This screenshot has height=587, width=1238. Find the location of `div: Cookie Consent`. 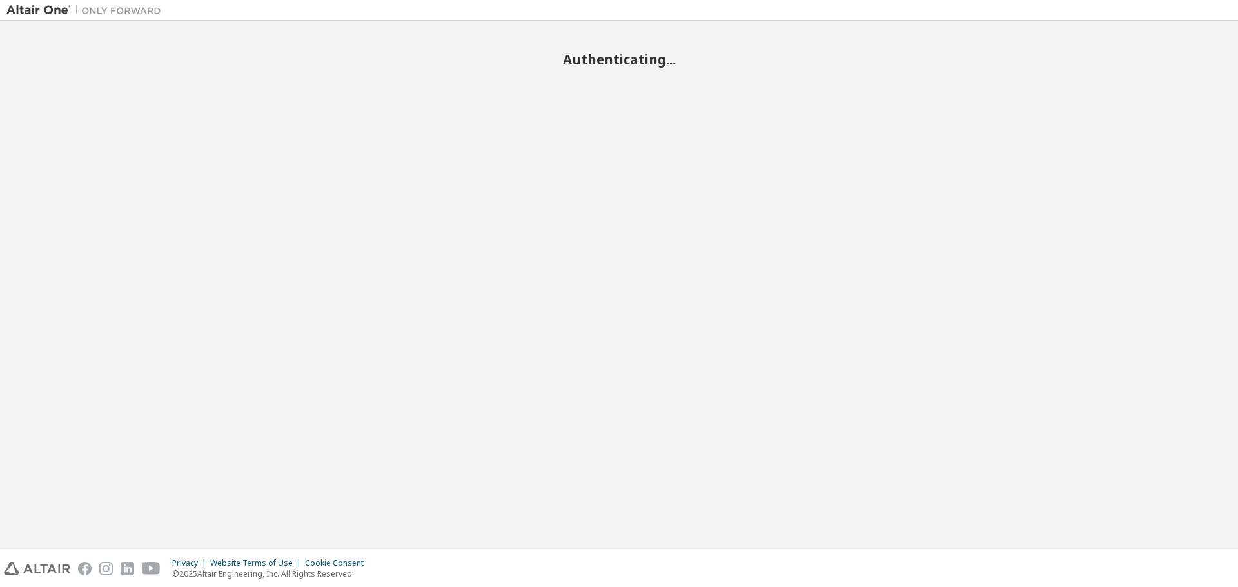

div: Cookie Consent is located at coordinates (338, 564).